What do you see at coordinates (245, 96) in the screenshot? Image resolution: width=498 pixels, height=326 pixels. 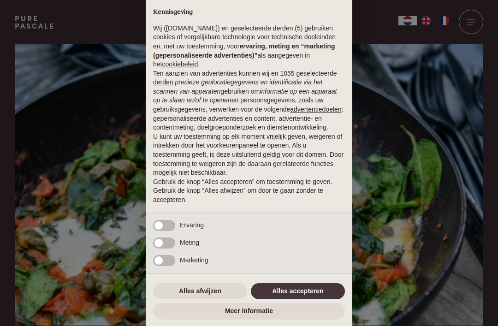 I see `em: informatie op een apparaat op te slaan en/of te openen` at bounding box center [245, 96].